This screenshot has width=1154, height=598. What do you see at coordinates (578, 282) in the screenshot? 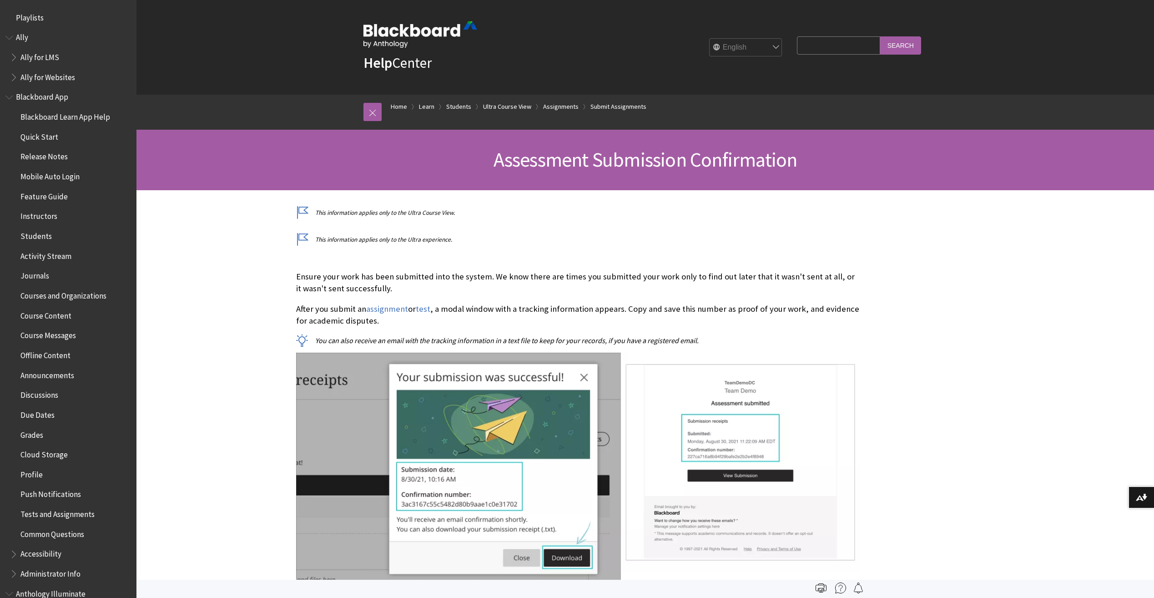
I see `p: Ensure your work has been submitted into the system. We know there are times you submitted your w...` at bounding box center [578, 282].